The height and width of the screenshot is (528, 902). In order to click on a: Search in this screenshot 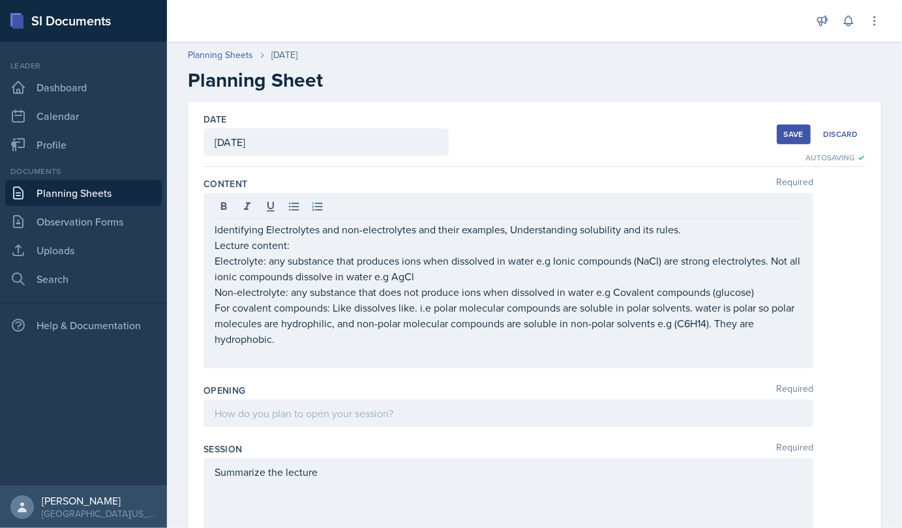, I will do `click(83, 279)`.